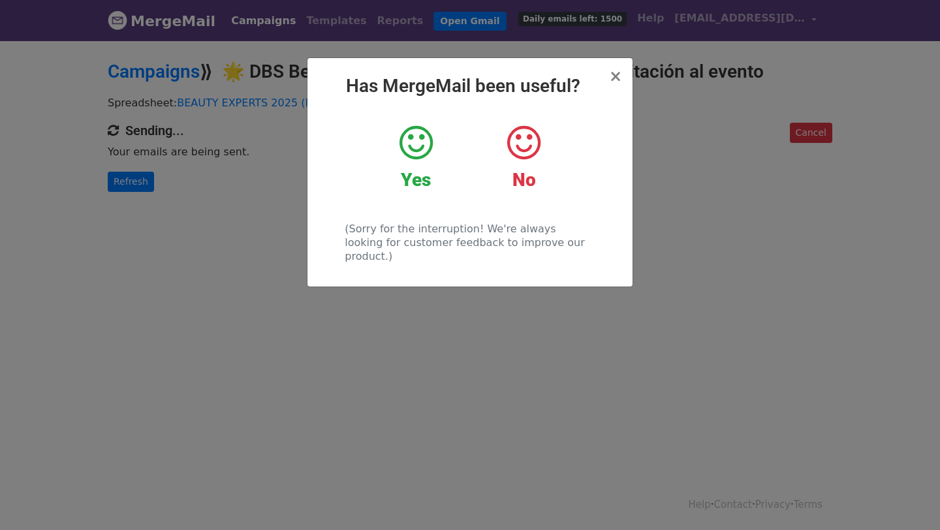 The image size is (940, 530). Describe the element at coordinates (524, 157) in the screenshot. I see `a: No` at that location.